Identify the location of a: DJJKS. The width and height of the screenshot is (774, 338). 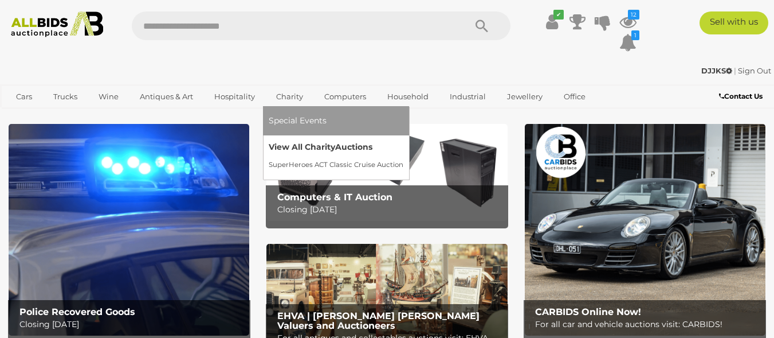
(717, 70).